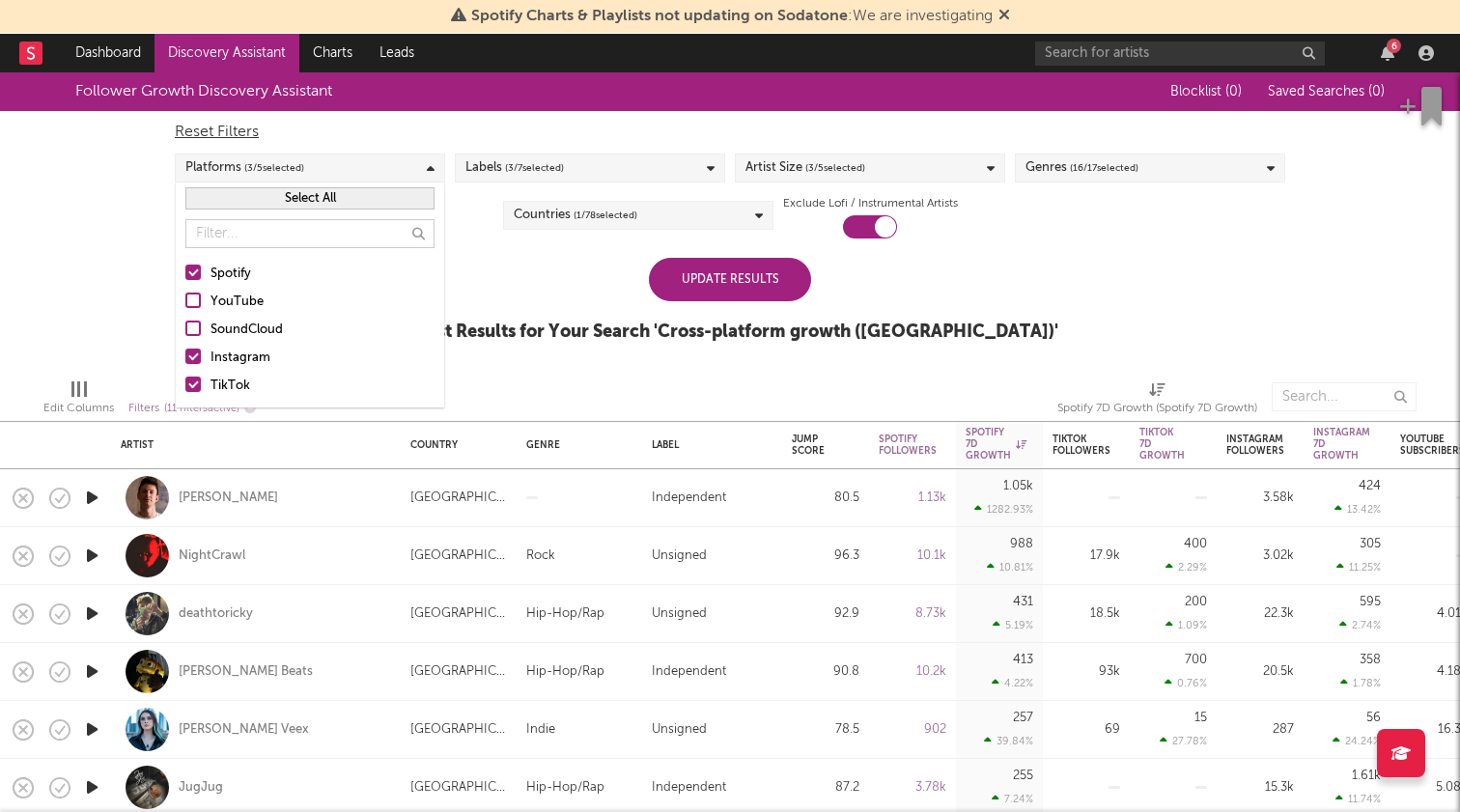 This screenshot has width=1460, height=812. Describe the element at coordinates (211, 557) in the screenshot. I see `div: NightCrawl` at that location.